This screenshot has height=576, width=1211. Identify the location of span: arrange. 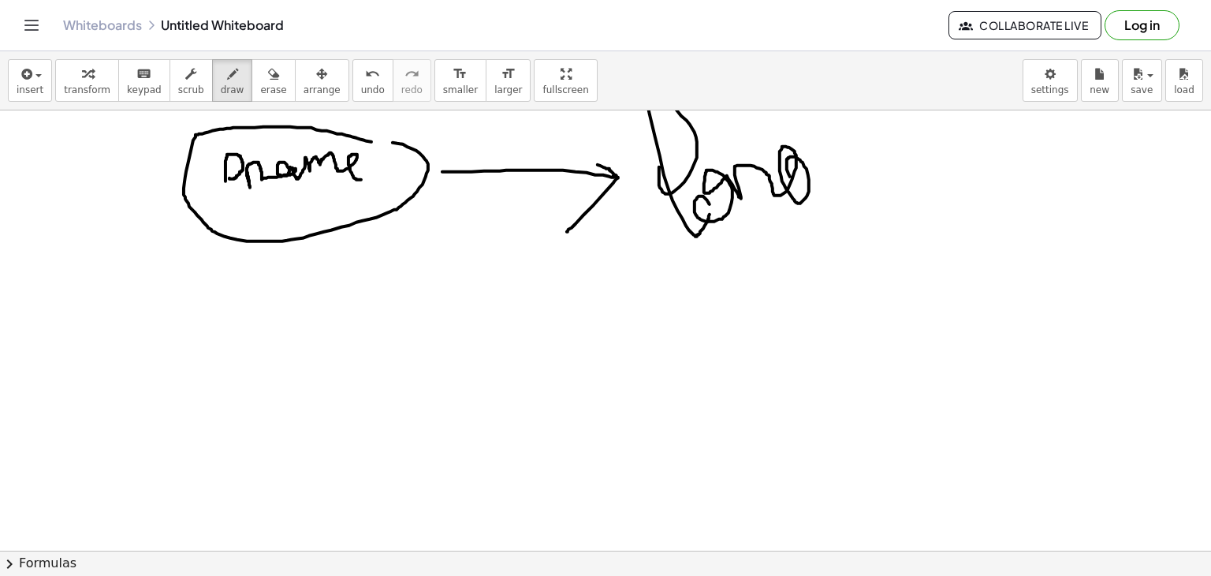
(322, 90).